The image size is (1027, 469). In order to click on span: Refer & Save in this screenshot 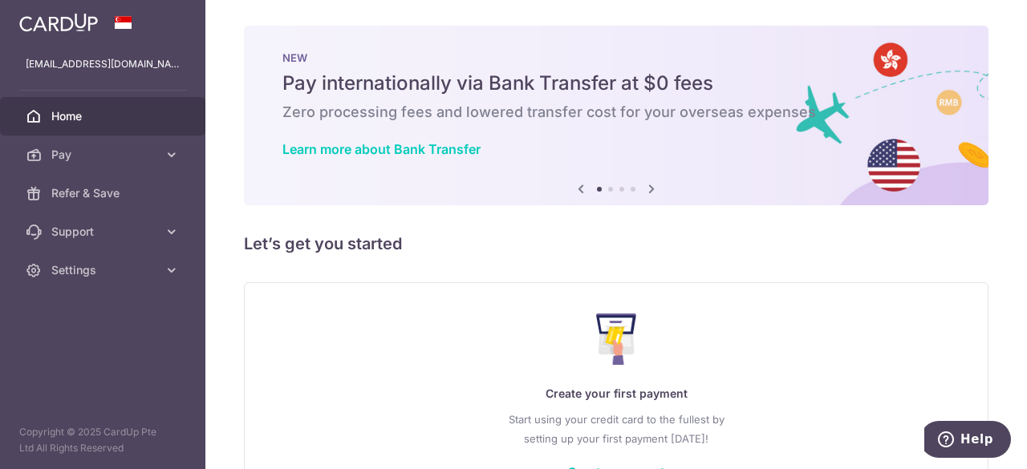, I will do `click(104, 193)`.